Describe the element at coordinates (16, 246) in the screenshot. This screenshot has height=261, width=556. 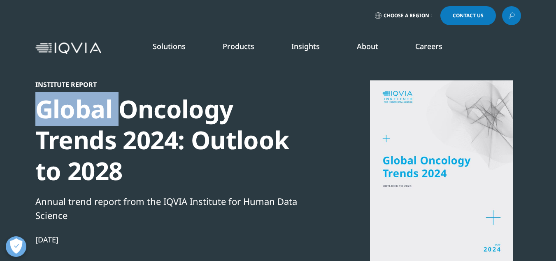
I see `button: Open Preferences` at that location.